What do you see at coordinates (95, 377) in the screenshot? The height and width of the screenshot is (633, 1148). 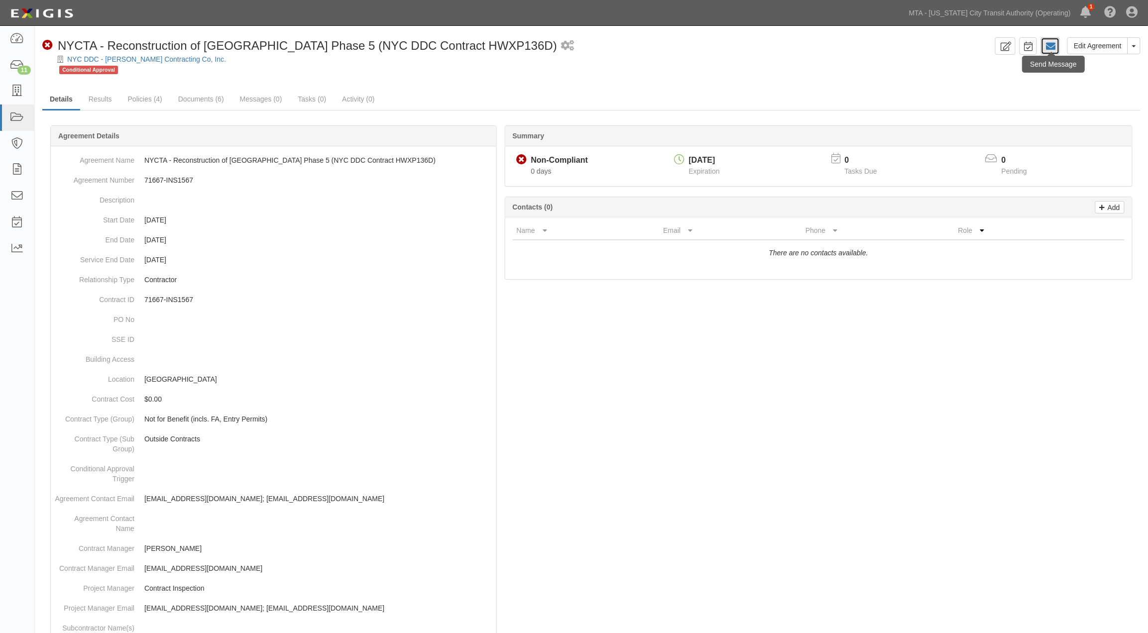 I see `dt: Location` at bounding box center [95, 377].